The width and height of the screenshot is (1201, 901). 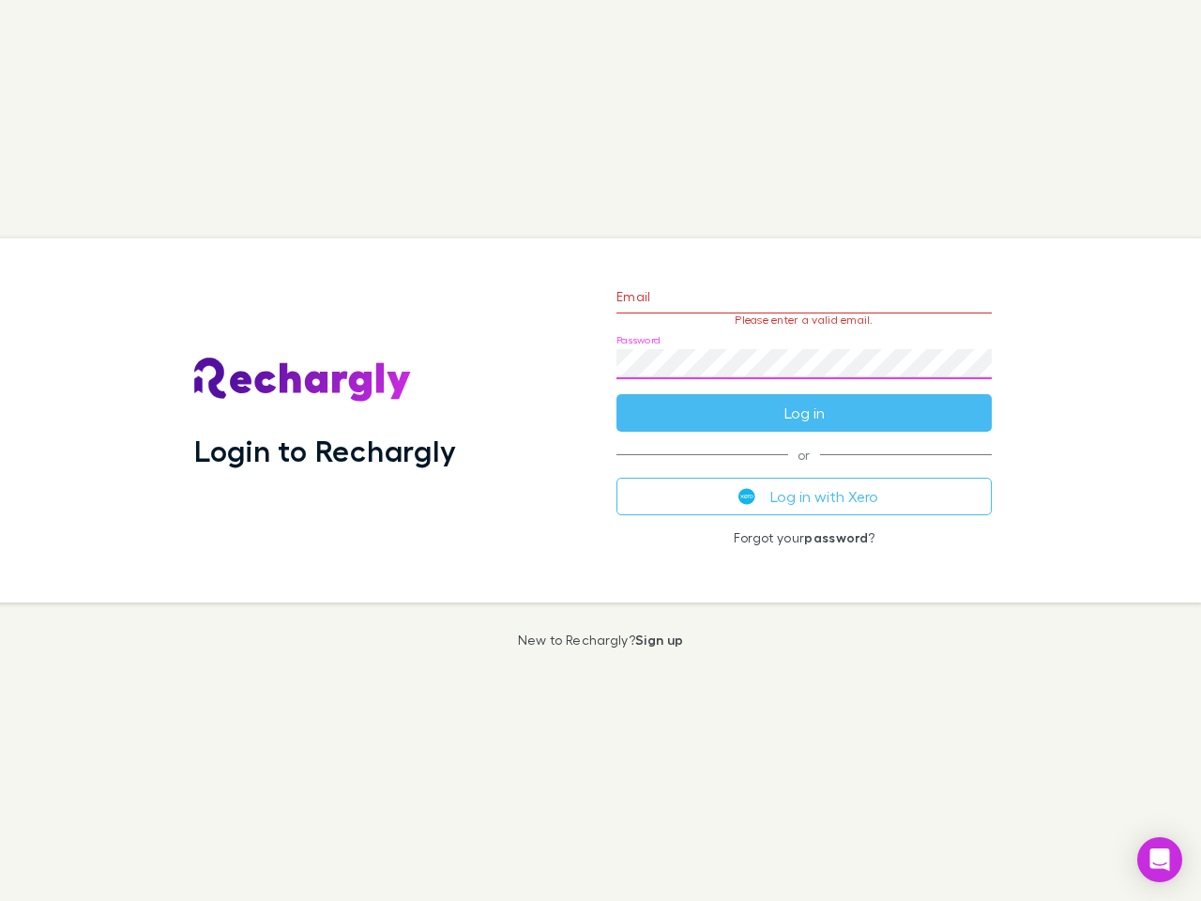 What do you see at coordinates (804, 413) in the screenshot?
I see `button: Log in` at bounding box center [804, 413].